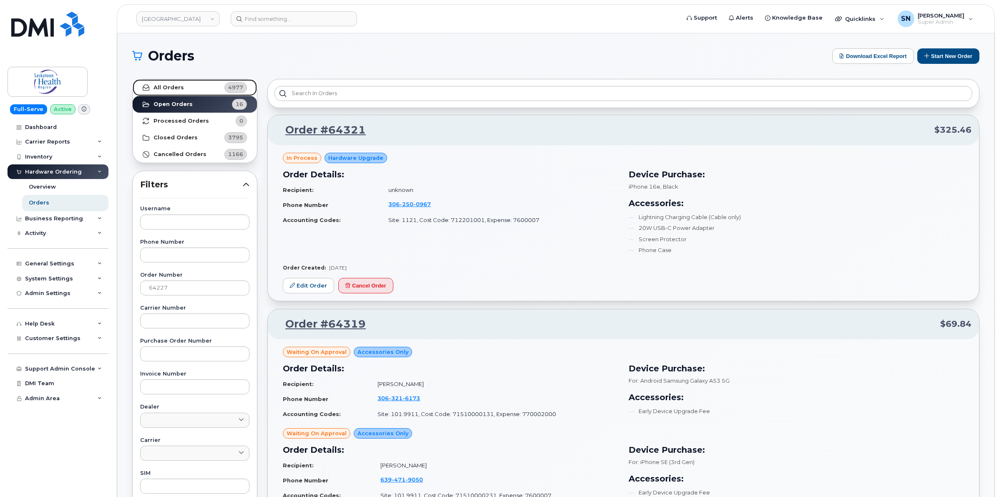 This screenshot has width=999, height=497. Describe the element at coordinates (236, 87) in the screenshot. I see `span: 4977` at that location.